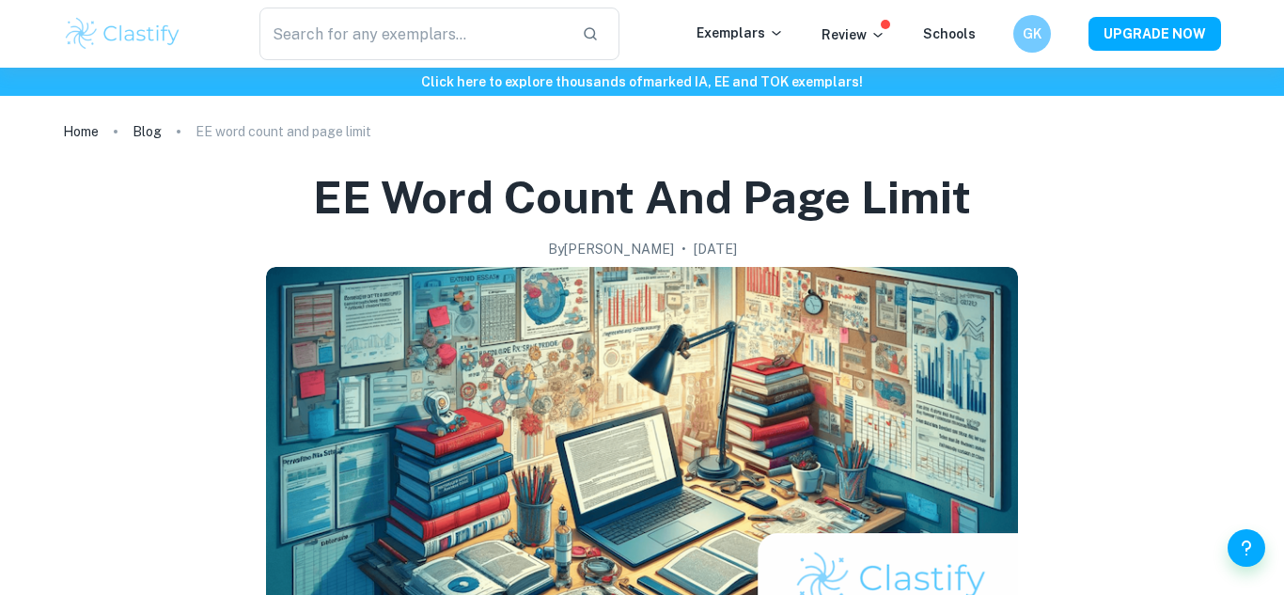 The height and width of the screenshot is (595, 1284). What do you see at coordinates (122, 34) in the screenshot?
I see `a: Clastify logo` at bounding box center [122, 34].